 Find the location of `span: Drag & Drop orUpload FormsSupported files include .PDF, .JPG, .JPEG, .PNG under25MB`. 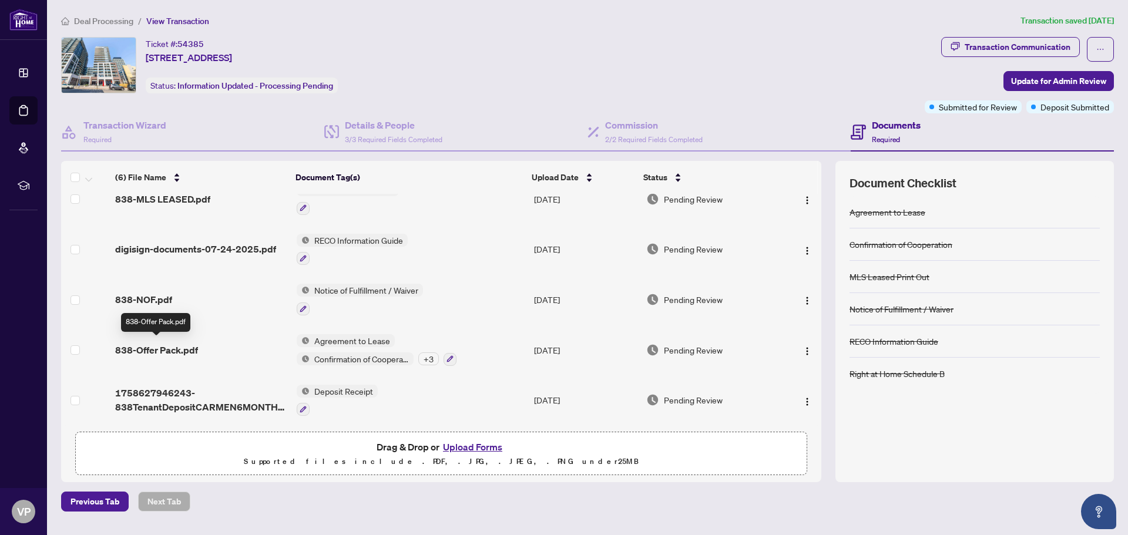

span: Drag & Drop orUpload FormsSupported files include .PDF, .JPG, .JPEG, .PNG under25MB is located at coordinates (441, 454).